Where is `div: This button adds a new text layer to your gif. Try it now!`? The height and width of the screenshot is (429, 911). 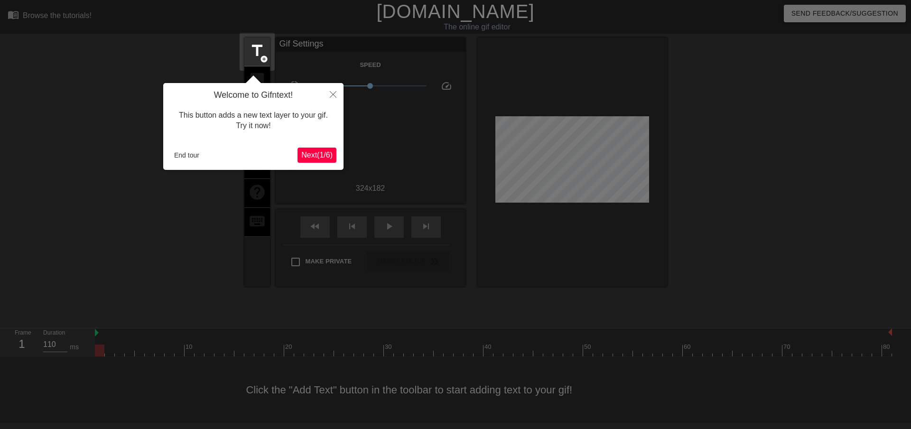
div: This button adds a new text layer to your gif. Try it now! is located at coordinates (254, 121).